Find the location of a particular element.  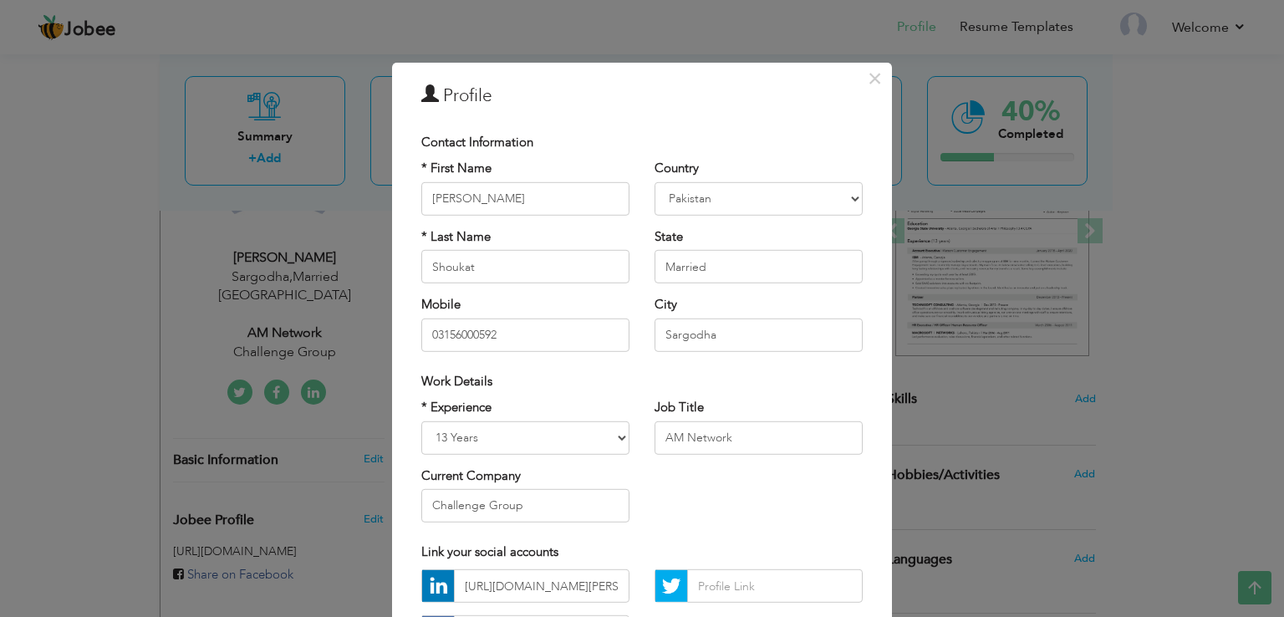

img: linkedin is located at coordinates (438, 586).